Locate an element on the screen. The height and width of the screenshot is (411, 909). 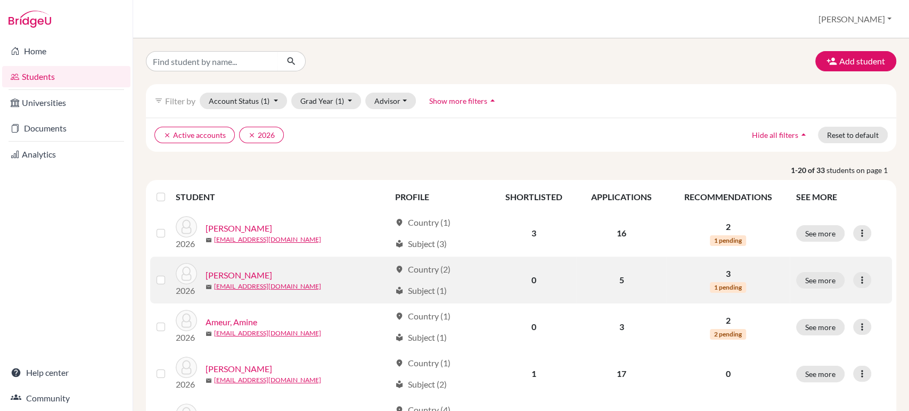
th: SHORTLISTED is located at coordinates (533, 197).